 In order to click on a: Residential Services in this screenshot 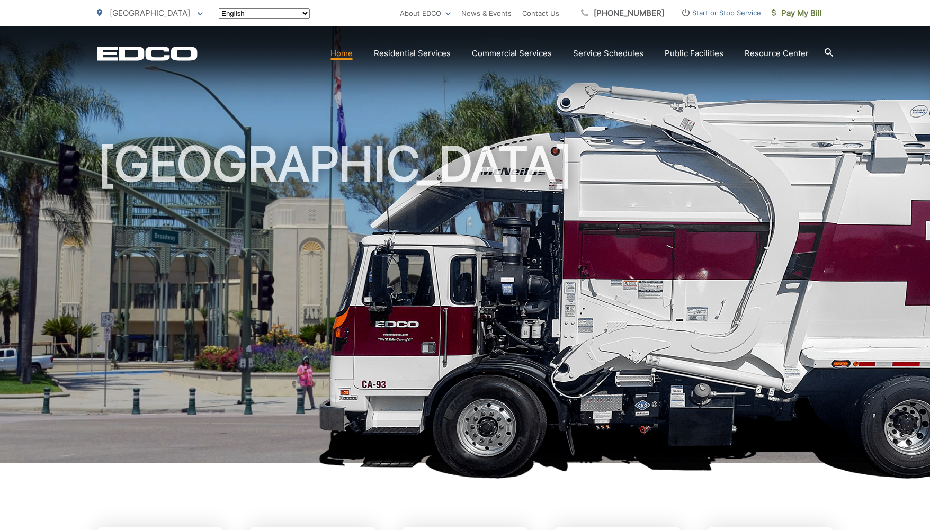, I will do `click(412, 54)`.